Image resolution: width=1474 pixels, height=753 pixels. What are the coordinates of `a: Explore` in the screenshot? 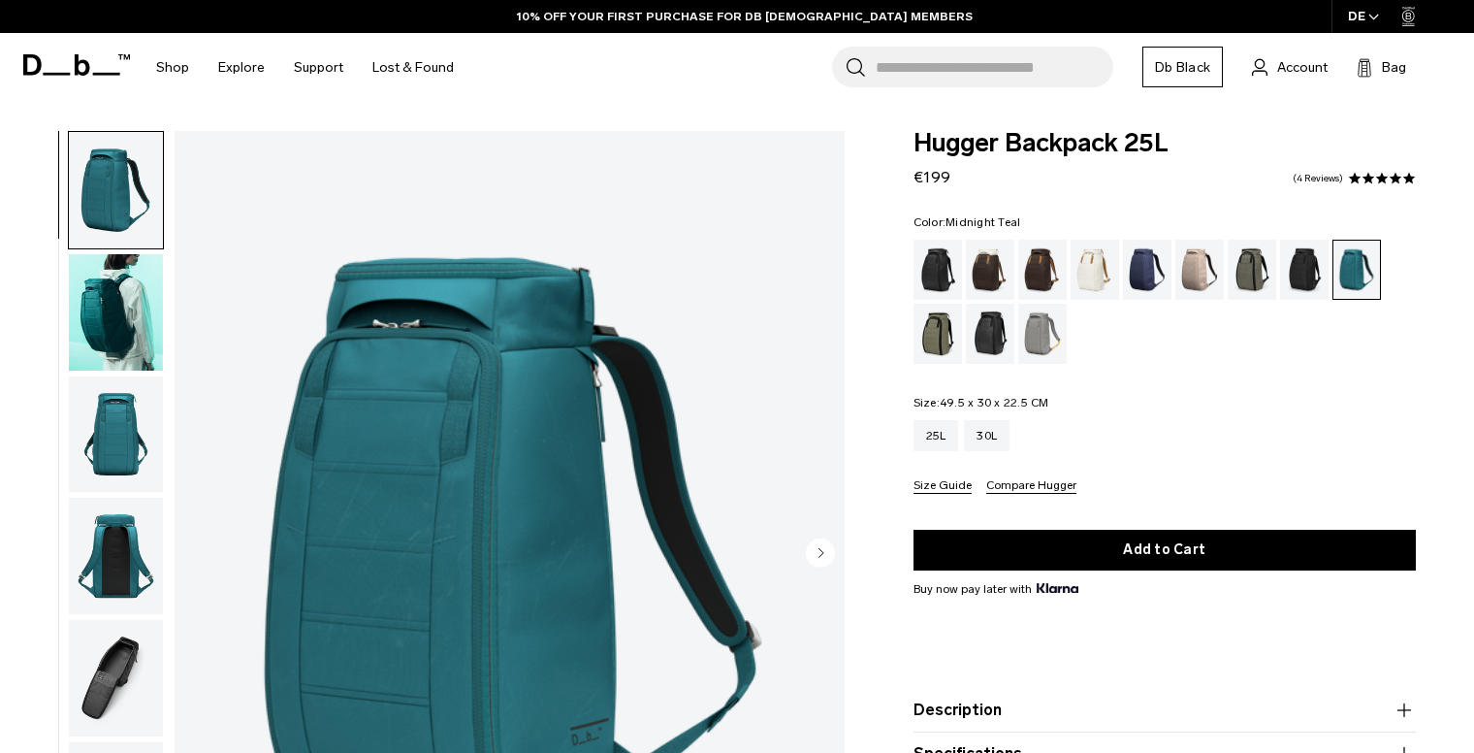 It's located at (241, 67).